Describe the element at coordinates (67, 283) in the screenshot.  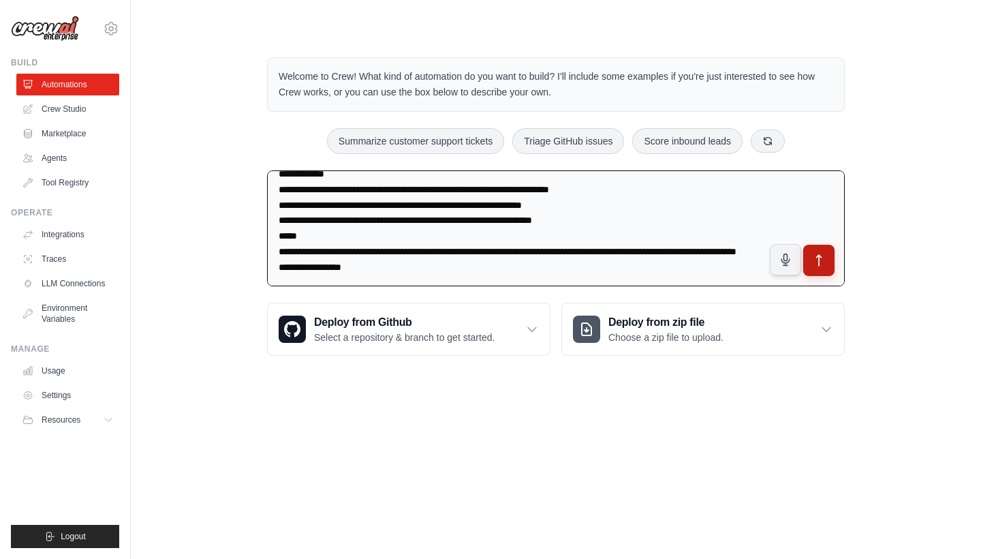
I see `a: LLM Connections` at that location.